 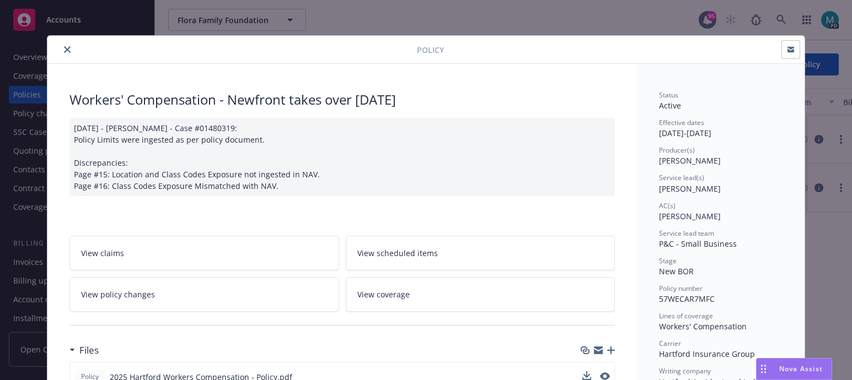 I want to click on span: View claims, so click(x=103, y=253).